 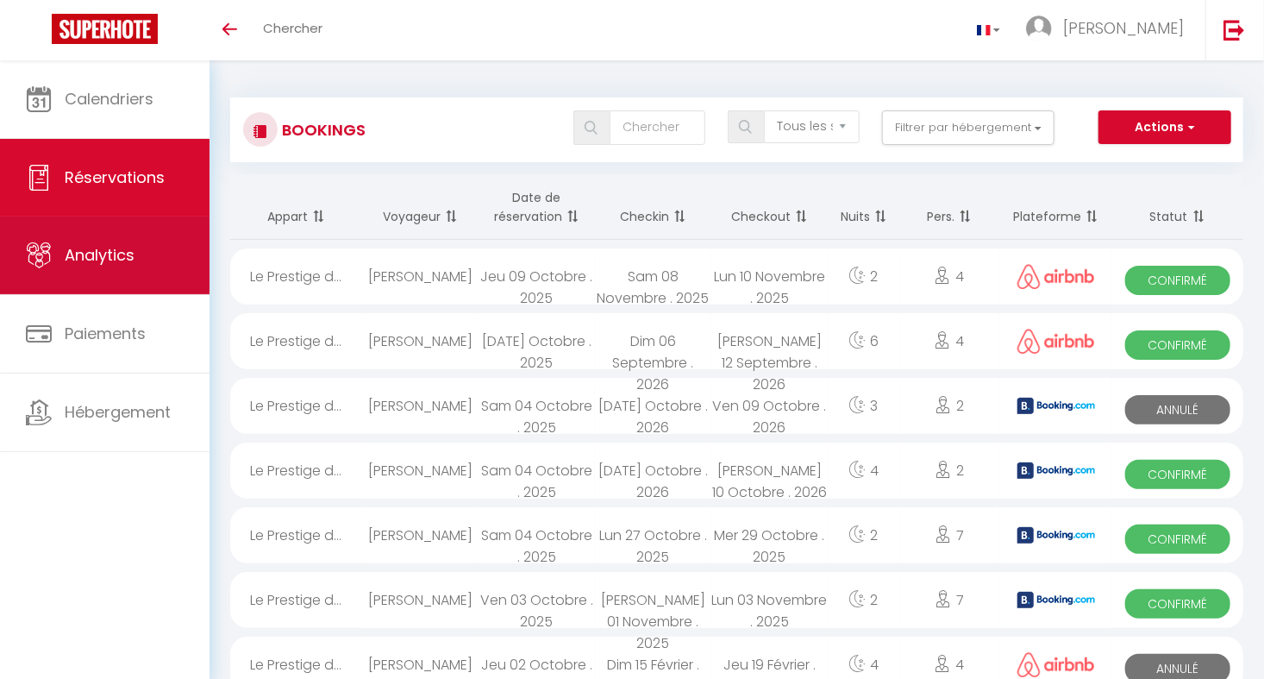 What do you see at coordinates (104, 28) in the screenshot?
I see `img: Super Booking` at bounding box center [104, 28].